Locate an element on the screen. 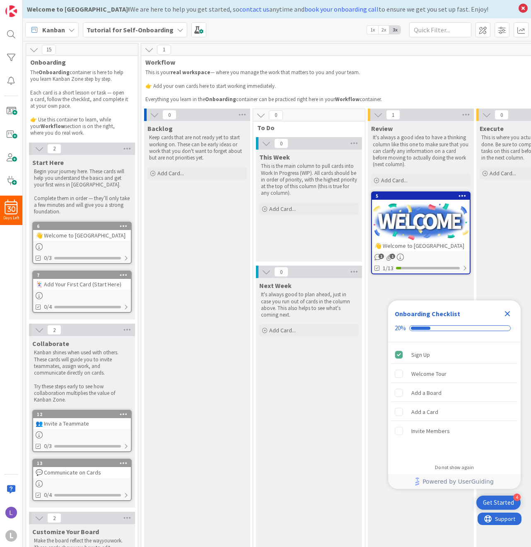 This screenshot has width=531, height=547. div: 4 is located at coordinates (517, 497).